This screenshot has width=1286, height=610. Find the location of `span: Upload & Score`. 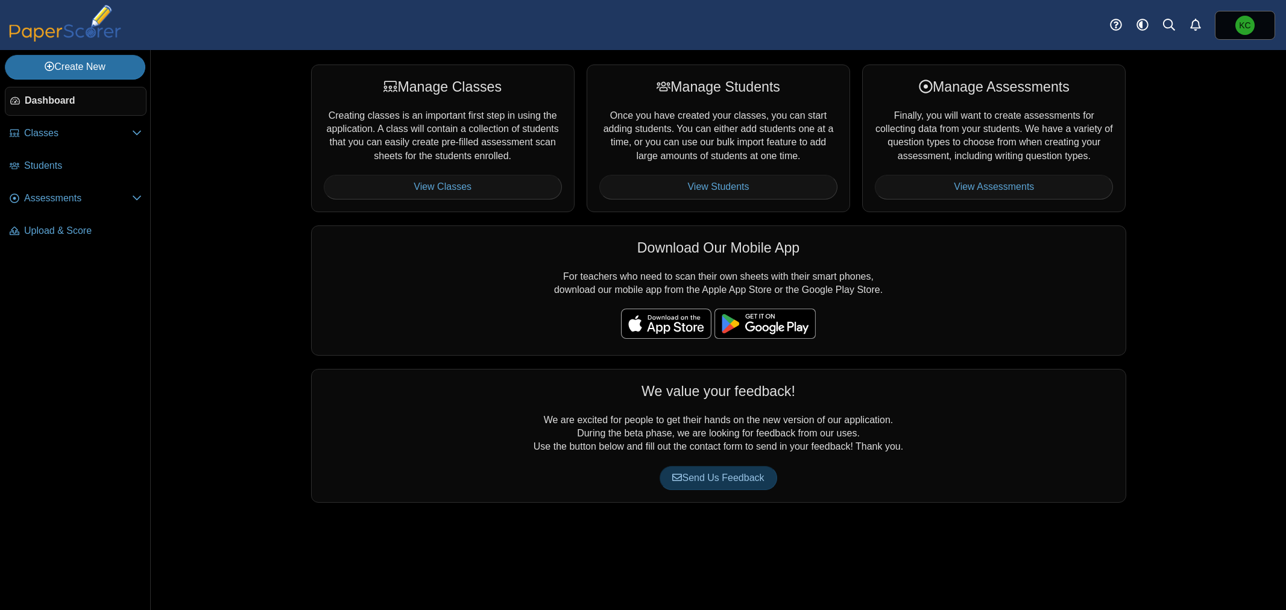

span: Upload & Score is located at coordinates (83, 231).